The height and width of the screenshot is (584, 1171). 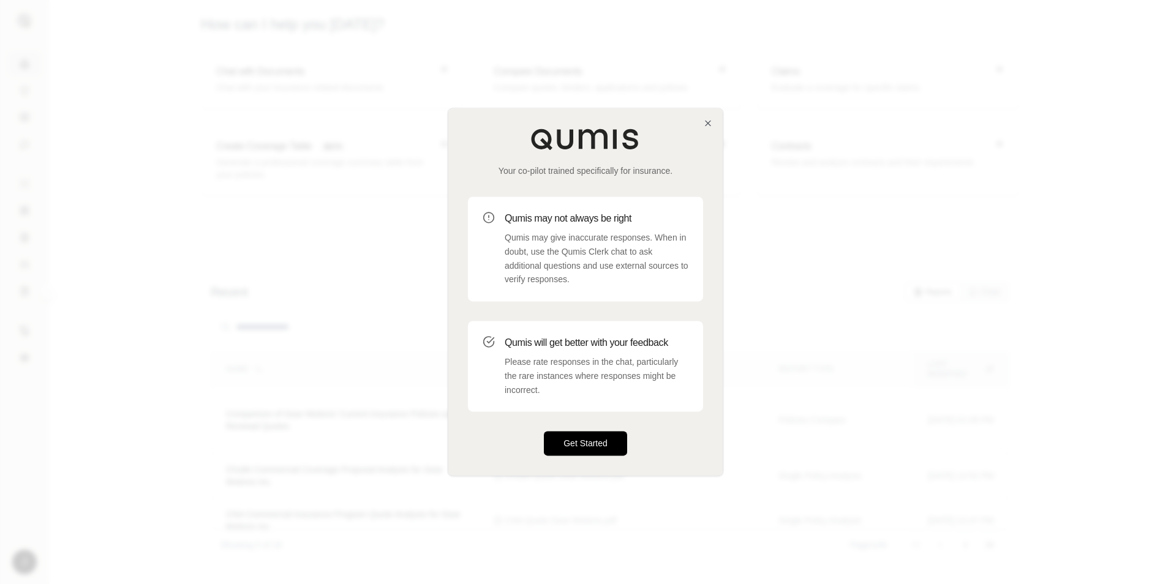 I want to click on p: Qumis may give inaccurate responses. When in doubt, use the Qumis Clerk chat to ask additional qu..., so click(x=597, y=259).